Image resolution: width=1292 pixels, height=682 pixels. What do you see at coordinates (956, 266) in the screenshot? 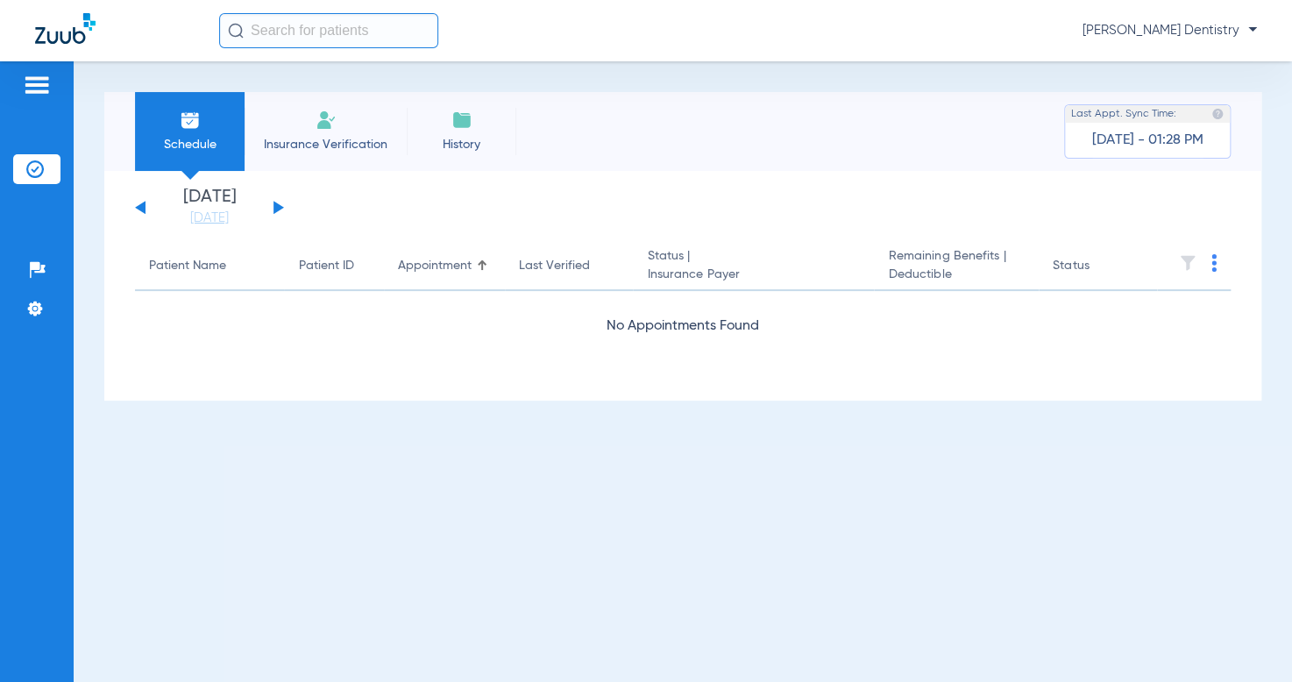
I see `th: Remaining Benefits |` at bounding box center [956, 266].